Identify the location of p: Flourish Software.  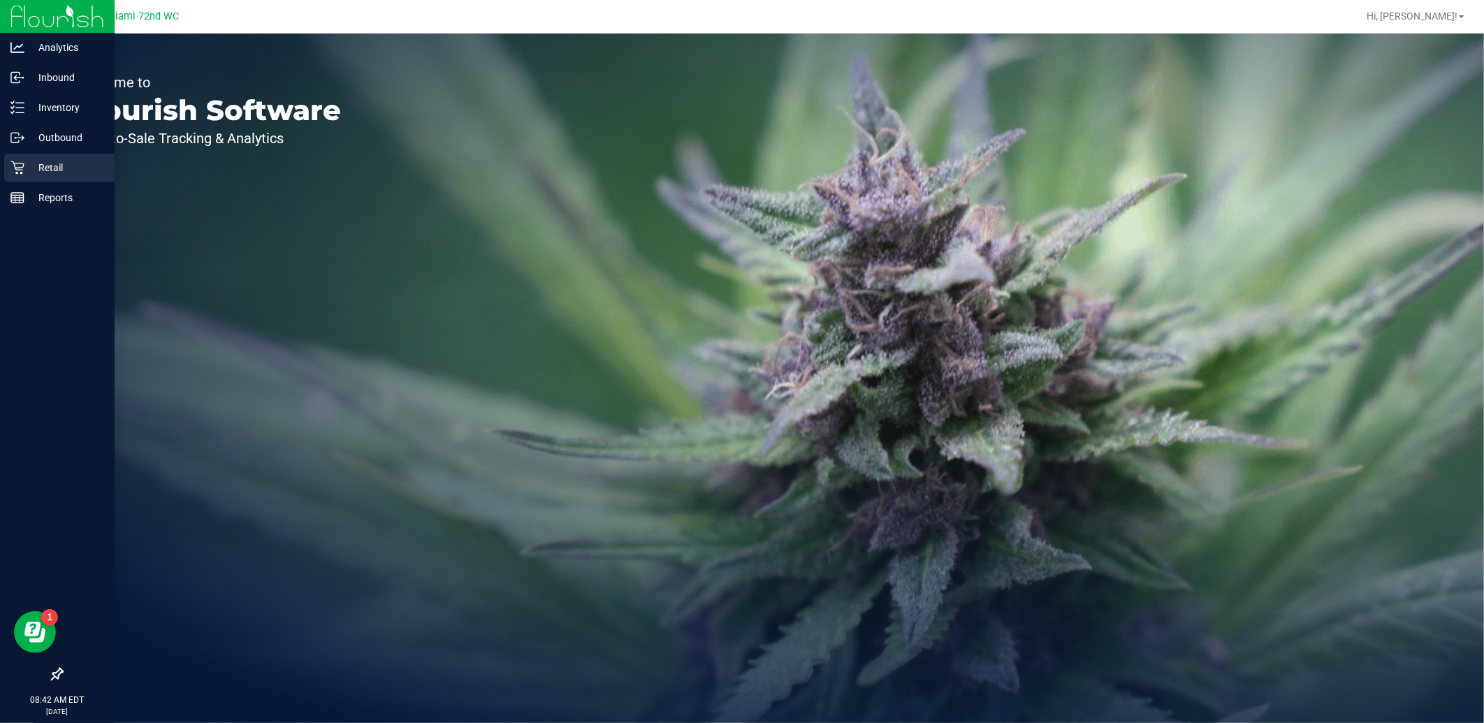
(208, 110).